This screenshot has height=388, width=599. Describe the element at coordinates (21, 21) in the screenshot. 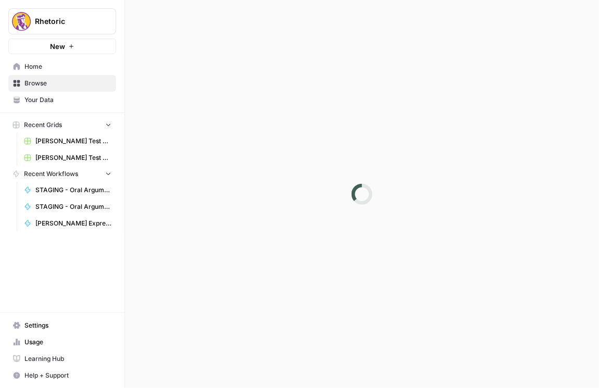

I see `img: Rhetoric Logo` at that location.